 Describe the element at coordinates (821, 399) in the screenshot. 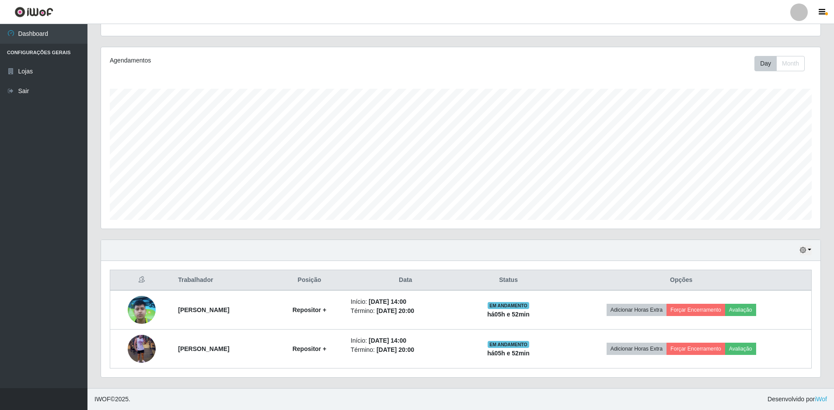

I see `a: iWof` at that location.